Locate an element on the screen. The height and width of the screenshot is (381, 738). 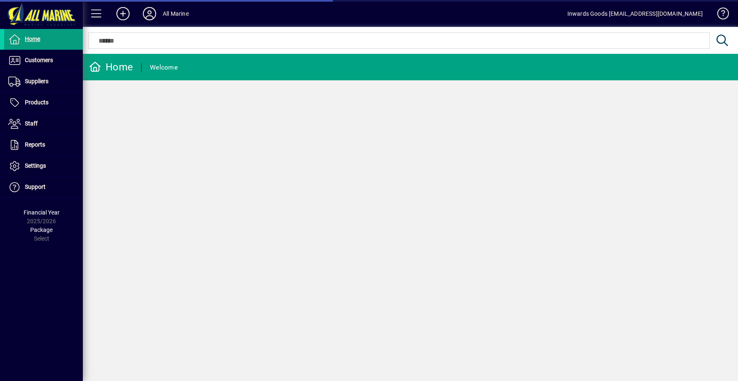
span: Staff is located at coordinates (31, 123).